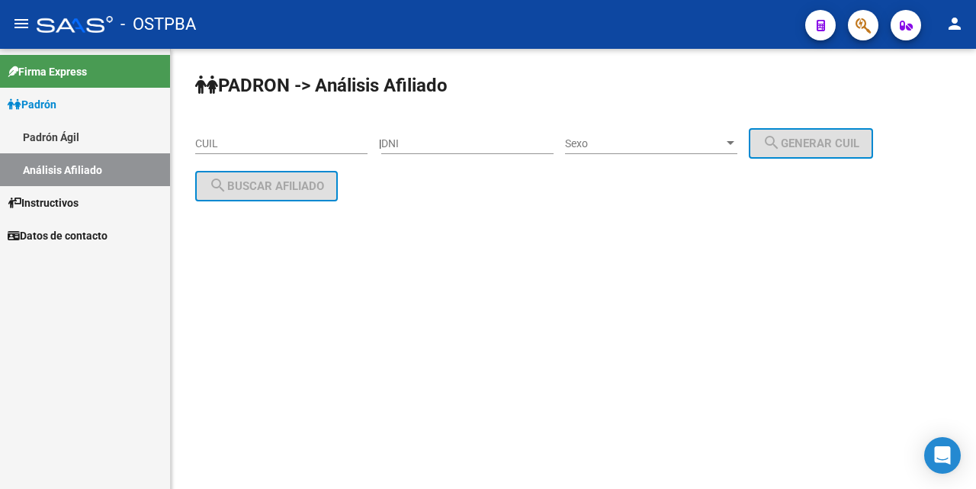 The image size is (976, 489). Describe the element at coordinates (266, 186) in the screenshot. I see `button: Buscar afiliado` at that location.